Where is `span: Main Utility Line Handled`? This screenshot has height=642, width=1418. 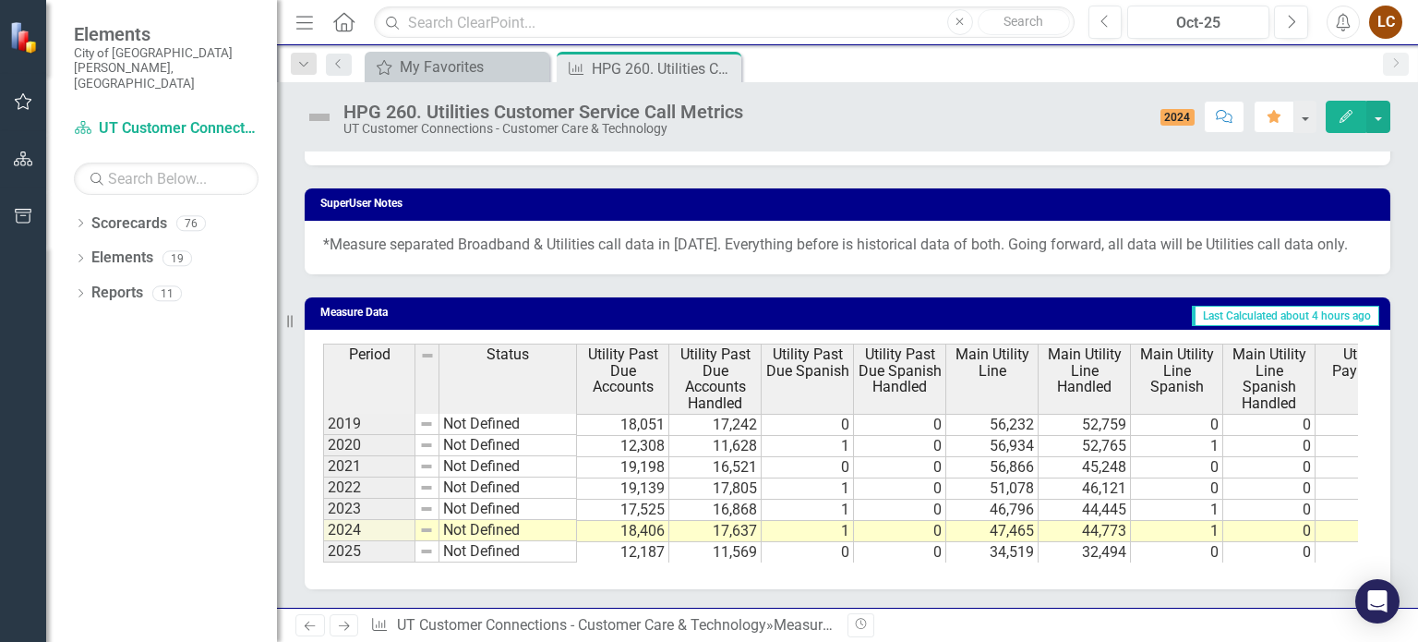 span: Main Utility Line Handled is located at coordinates (1084, 370).